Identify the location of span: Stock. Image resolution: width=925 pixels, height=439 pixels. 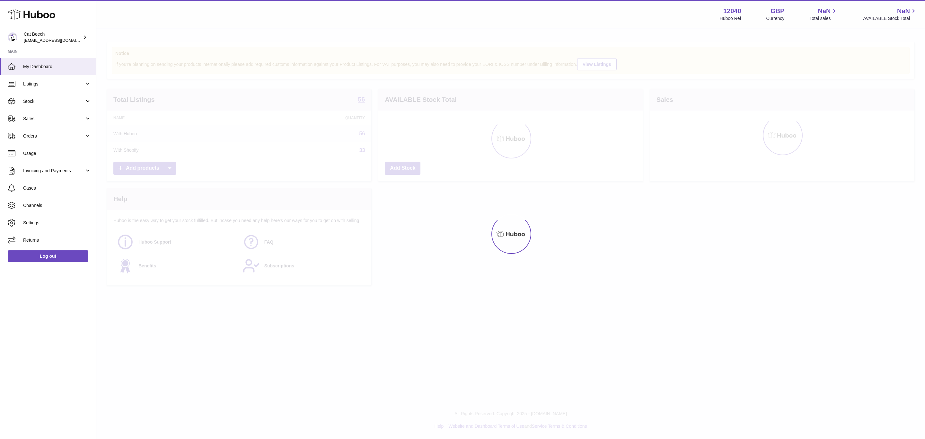
(54, 101).